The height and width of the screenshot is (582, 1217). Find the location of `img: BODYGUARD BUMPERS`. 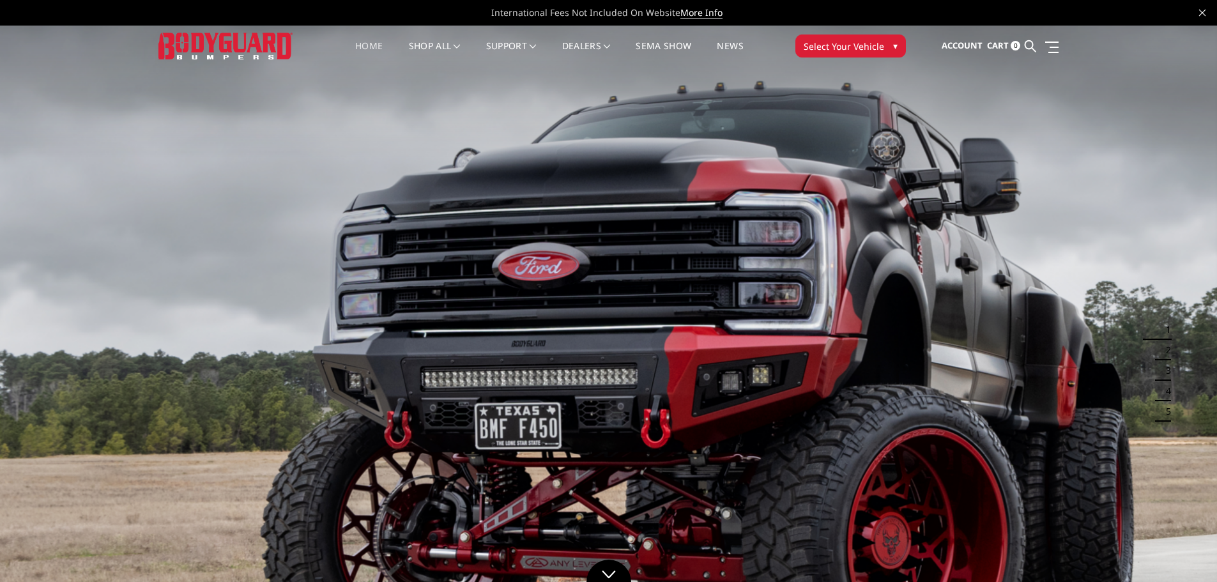

img: BODYGUARD BUMPERS is located at coordinates (225, 45).